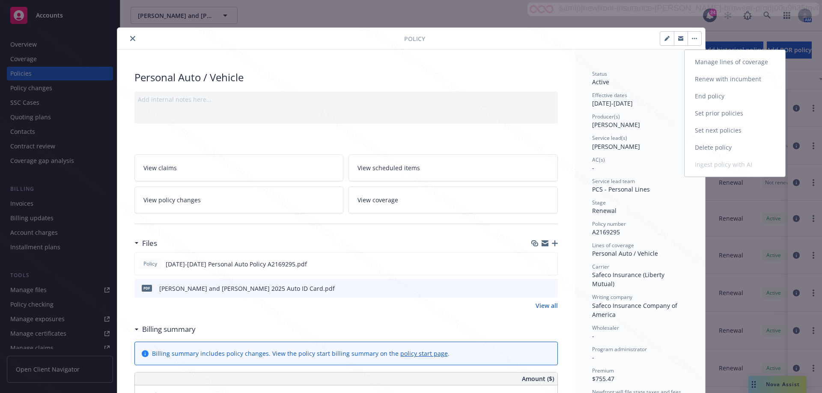  I want to click on span: Status, so click(599, 74).